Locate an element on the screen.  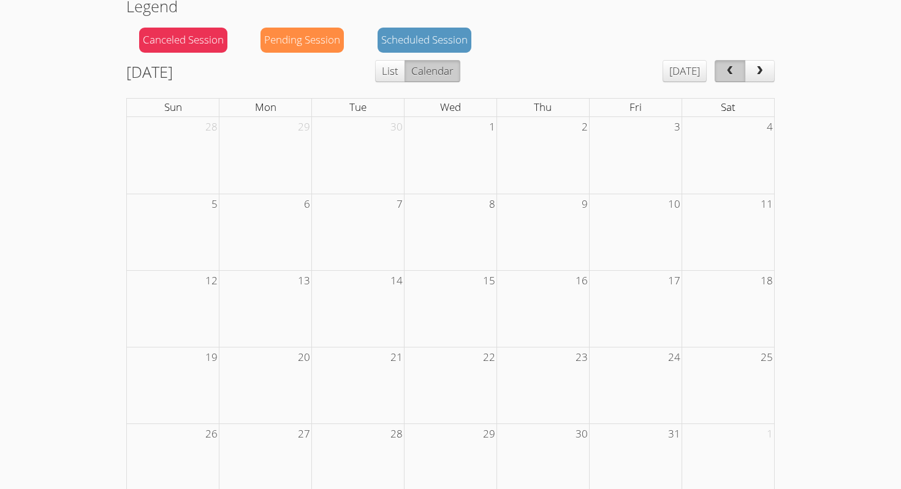
button: Calendar is located at coordinates (432, 71).